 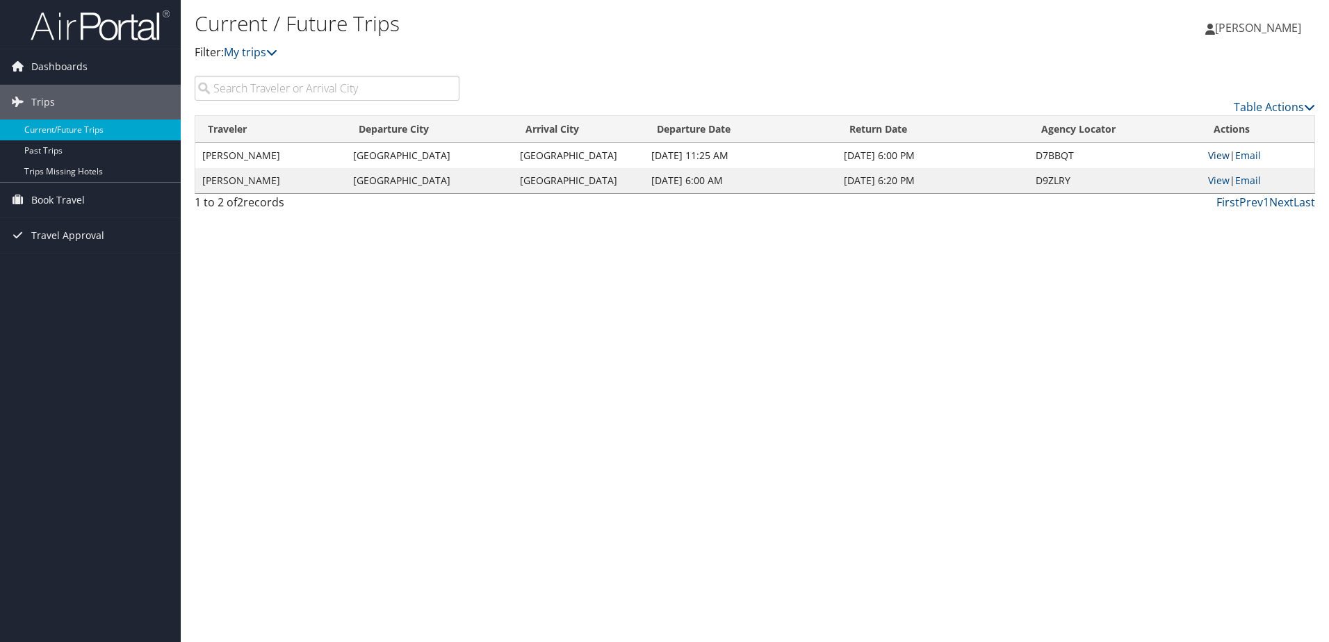 What do you see at coordinates (1115, 156) in the screenshot?
I see `td: D7BBQT` at bounding box center [1115, 156].